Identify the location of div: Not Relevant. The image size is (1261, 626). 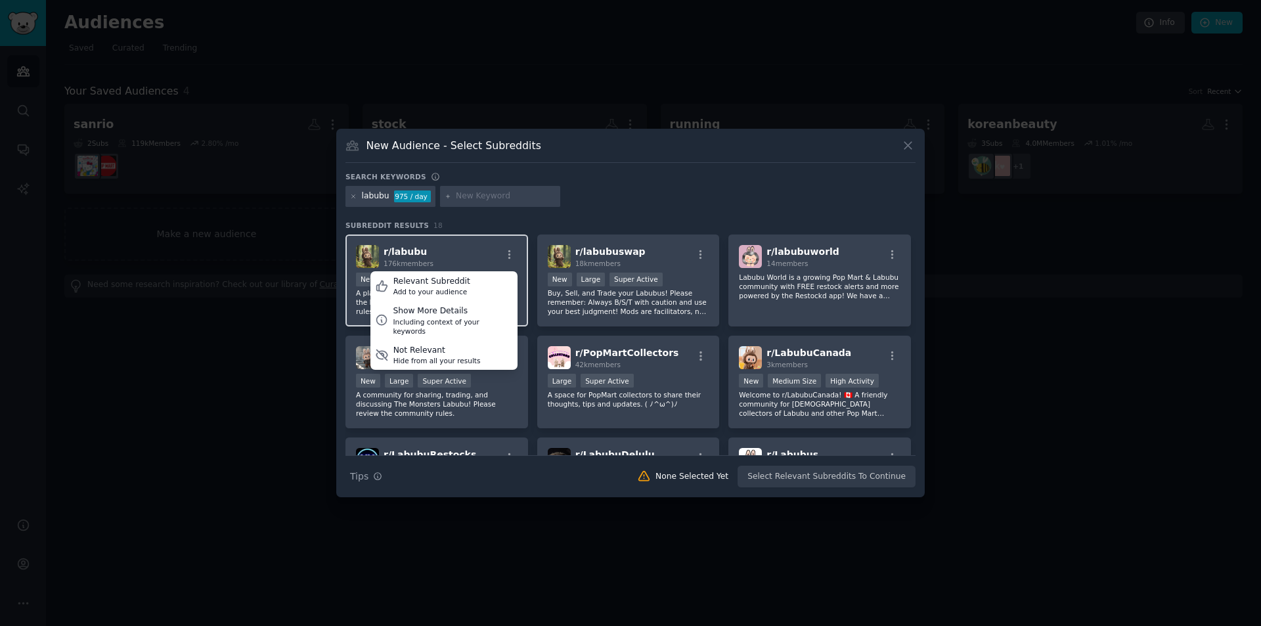
(437, 351).